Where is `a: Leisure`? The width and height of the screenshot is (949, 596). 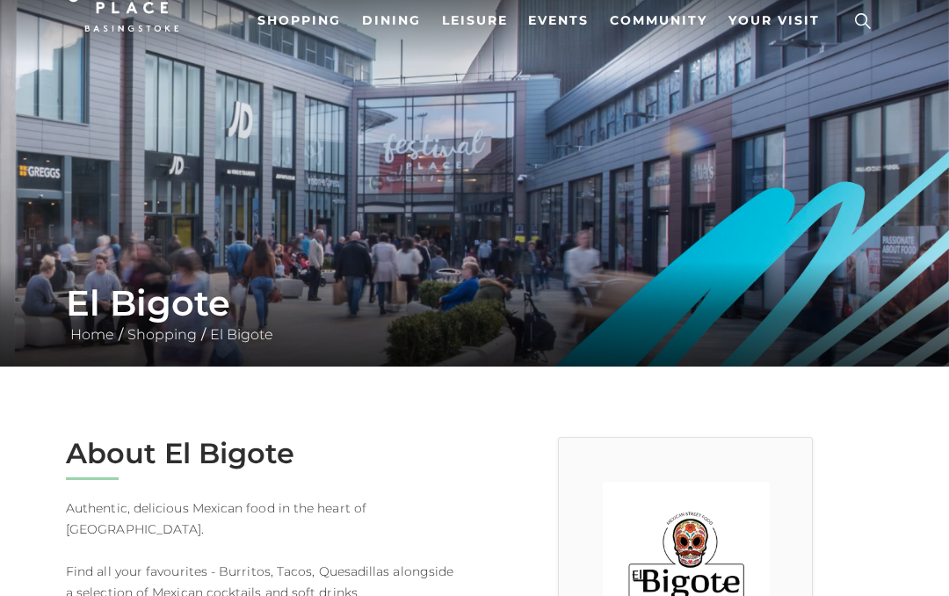
a: Leisure is located at coordinates (474, 20).